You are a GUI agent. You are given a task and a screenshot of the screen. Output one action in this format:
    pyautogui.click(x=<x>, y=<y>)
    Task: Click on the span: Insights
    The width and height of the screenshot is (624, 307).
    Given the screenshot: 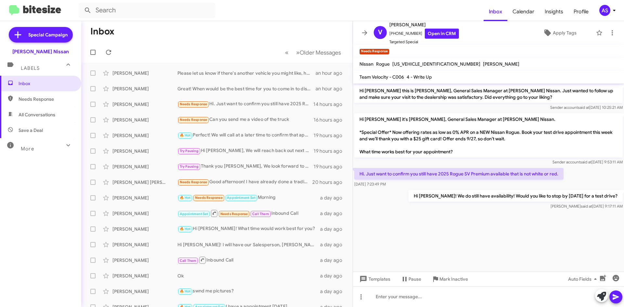 What is the action you would take?
    pyautogui.click(x=553, y=12)
    